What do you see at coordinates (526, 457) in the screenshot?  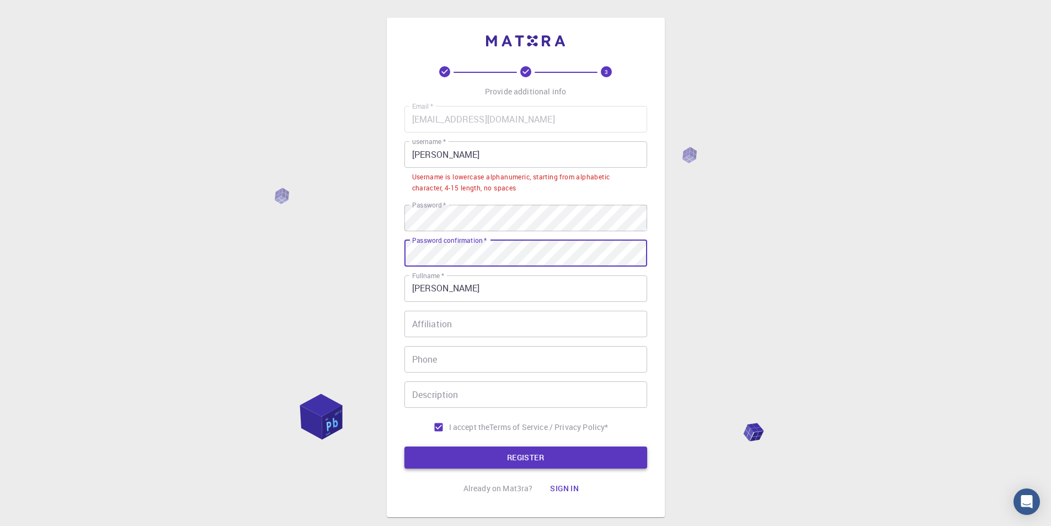 I see `button: REGISTER` at bounding box center [526, 457].